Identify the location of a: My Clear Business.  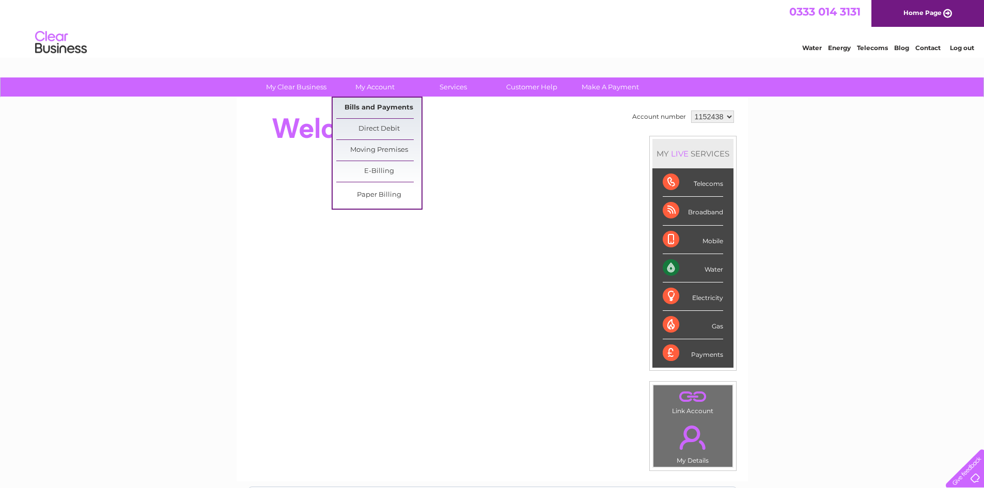
(296, 87).